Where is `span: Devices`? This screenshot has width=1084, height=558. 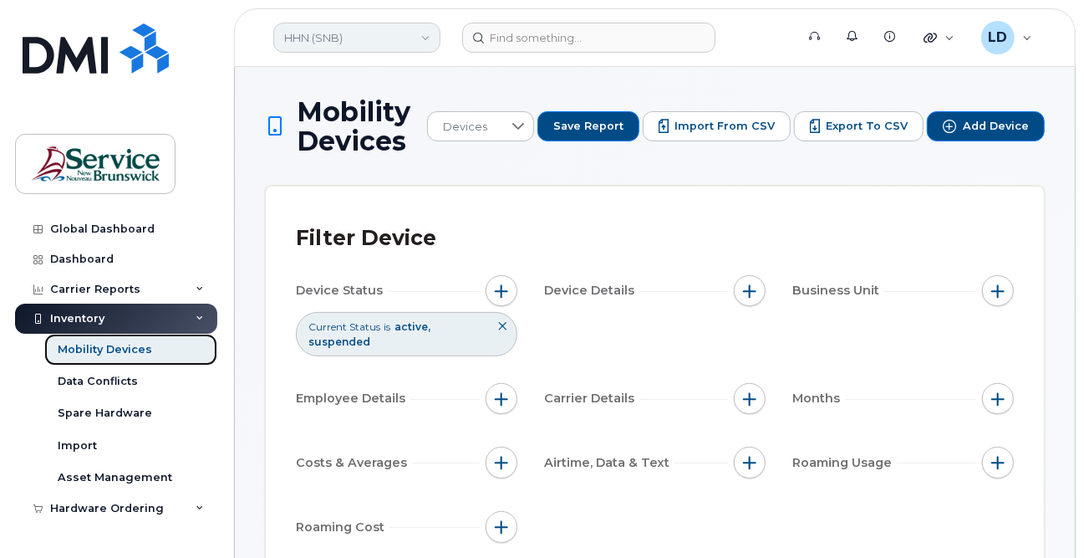
span: Devices is located at coordinates (465, 127).